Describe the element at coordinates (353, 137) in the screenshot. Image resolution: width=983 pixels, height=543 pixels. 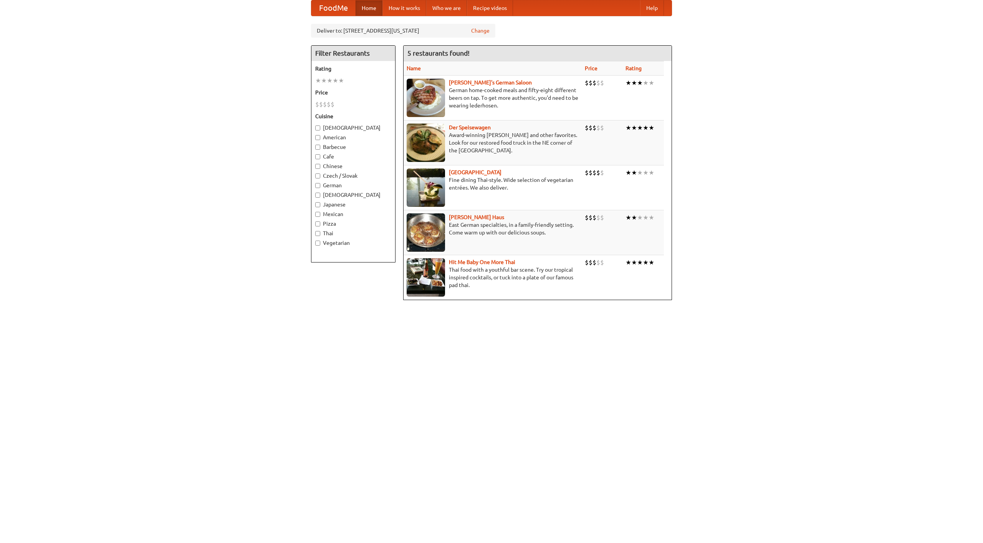
I see `label: American` at that location.